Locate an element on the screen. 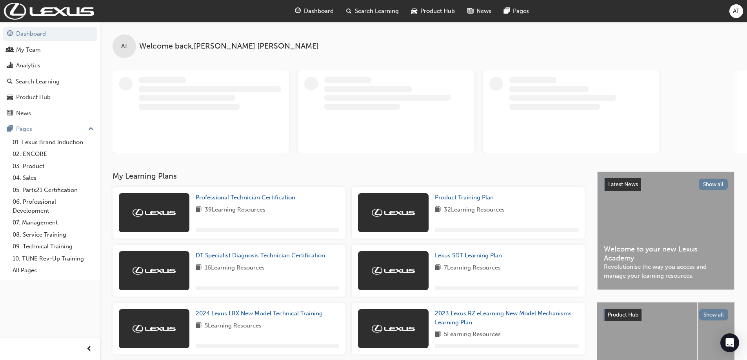 The width and height of the screenshot is (747, 360). span: Dashboard is located at coordinates (319, 11).